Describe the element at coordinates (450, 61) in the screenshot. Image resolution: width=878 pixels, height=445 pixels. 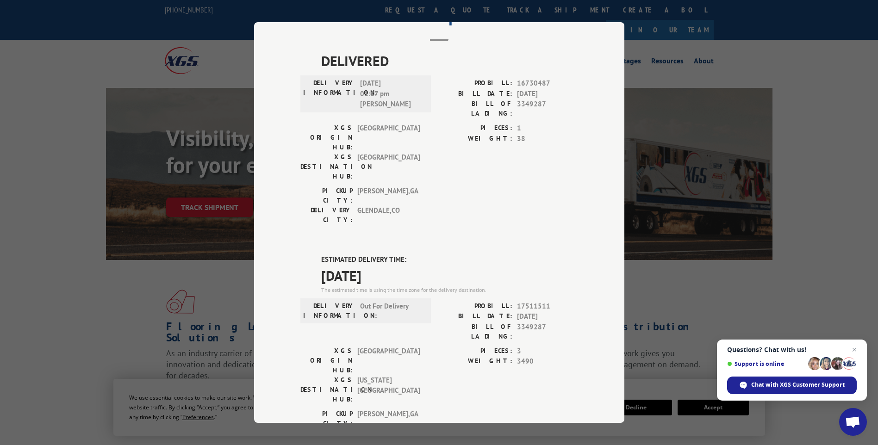
I see `span: DELIVERED` at that location.